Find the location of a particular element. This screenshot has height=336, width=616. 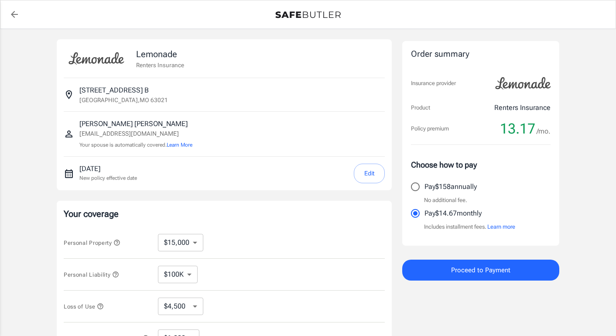

p: Policy premium is located at coordinates (430, 129).